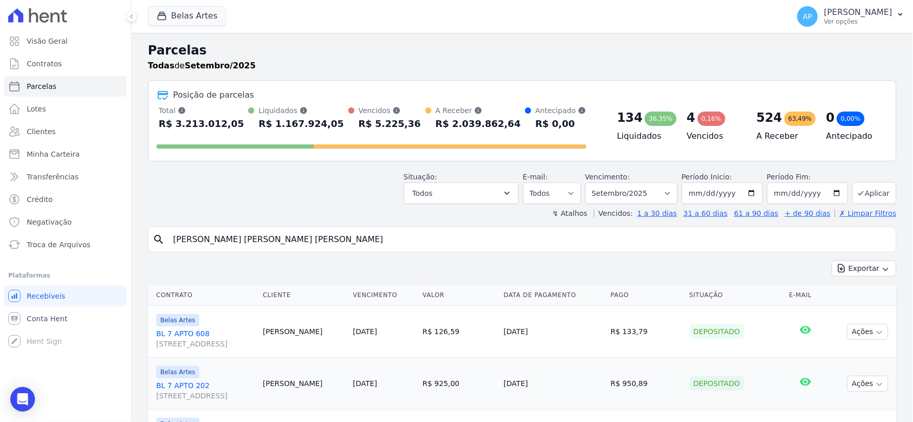  What do you see at coordinates (858, 22) in the screenshot?
I see `p: Ver opções` at bounding box center [858, 22].